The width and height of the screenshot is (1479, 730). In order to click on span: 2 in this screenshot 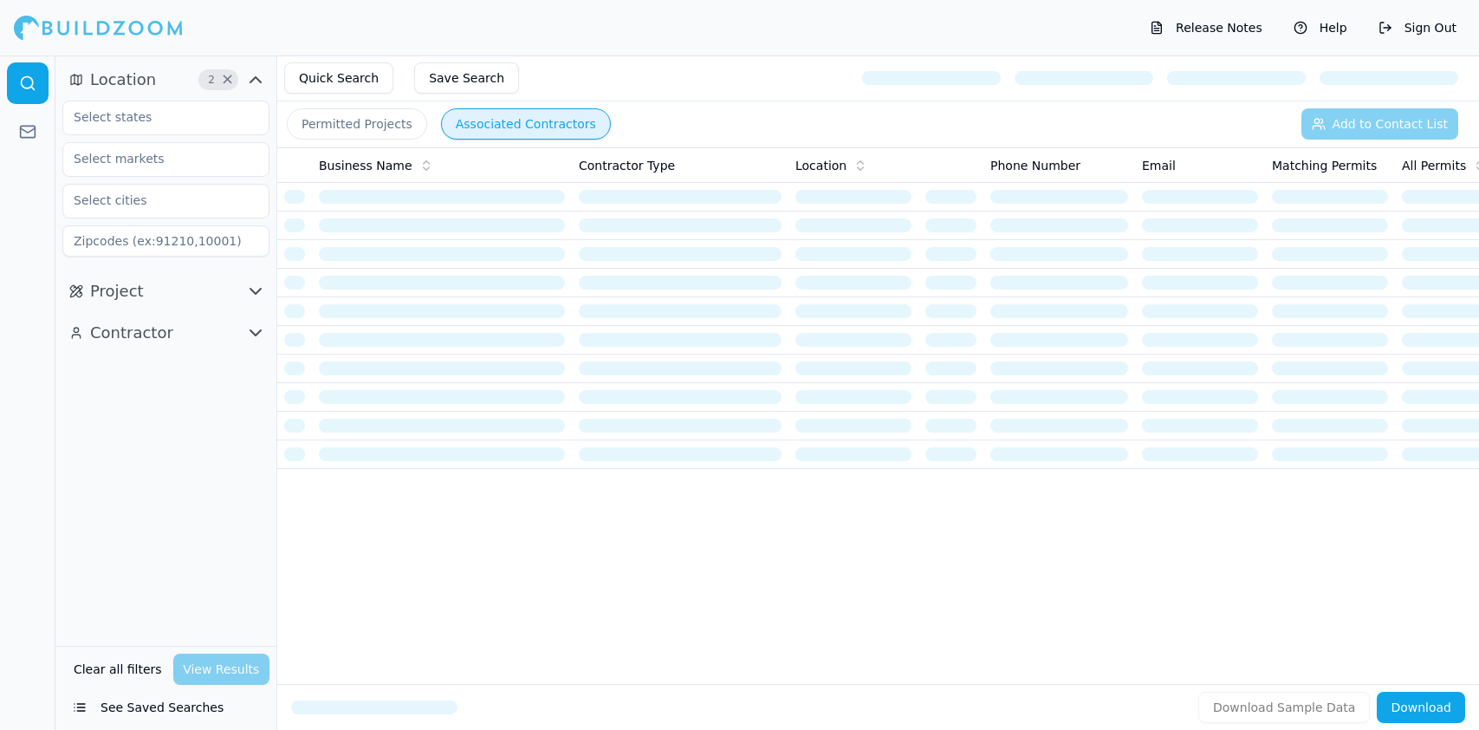, I will do `click(211, 80)`.